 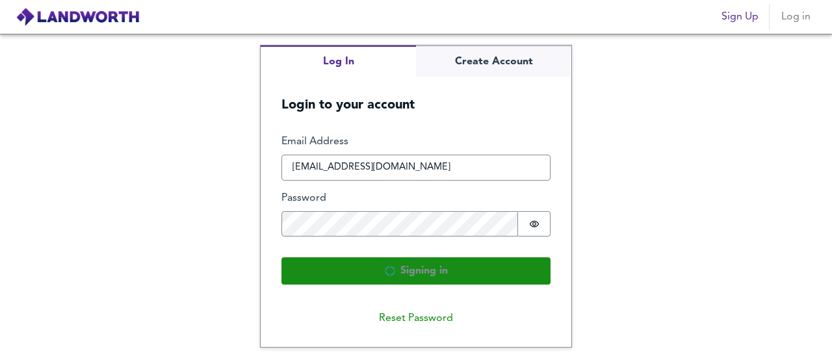 I want to click on span: Signing in, so click(x=416, y=271).